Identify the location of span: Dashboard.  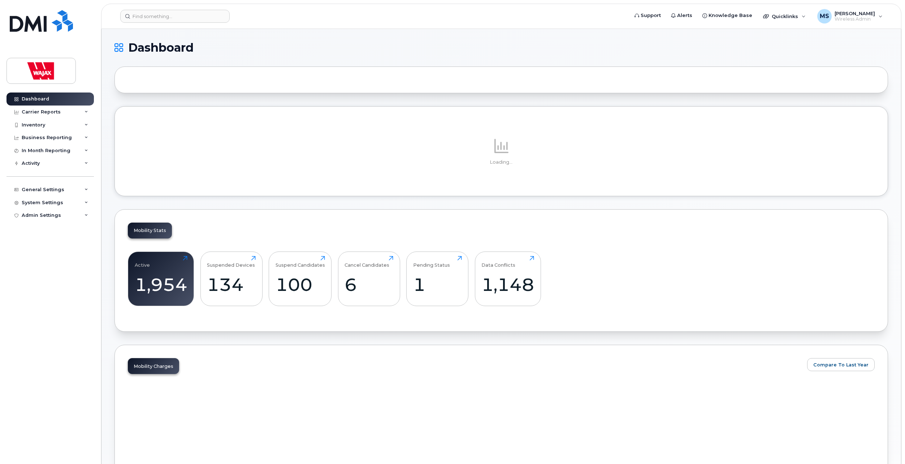
(161, 48).